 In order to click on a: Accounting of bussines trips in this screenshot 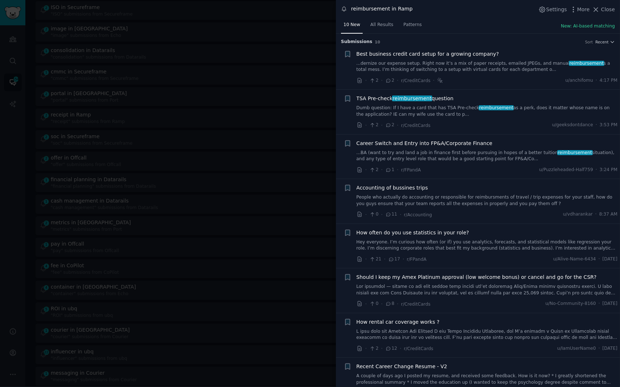, I will do `click(392, 188)`.